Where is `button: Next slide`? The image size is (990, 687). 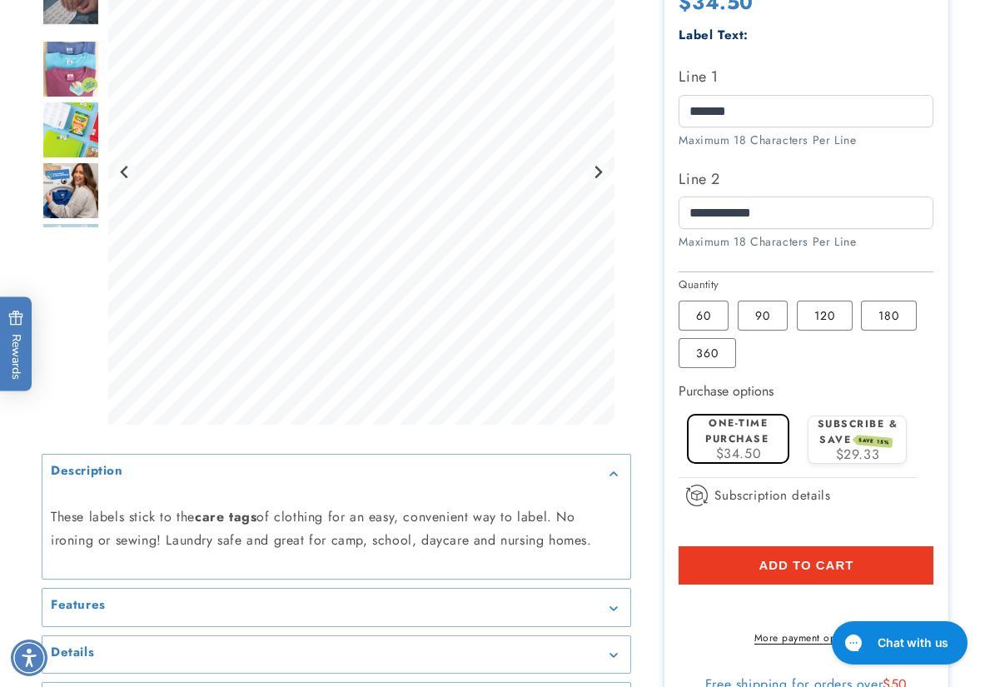
button: Next slide is located at coordinates (598, 172).